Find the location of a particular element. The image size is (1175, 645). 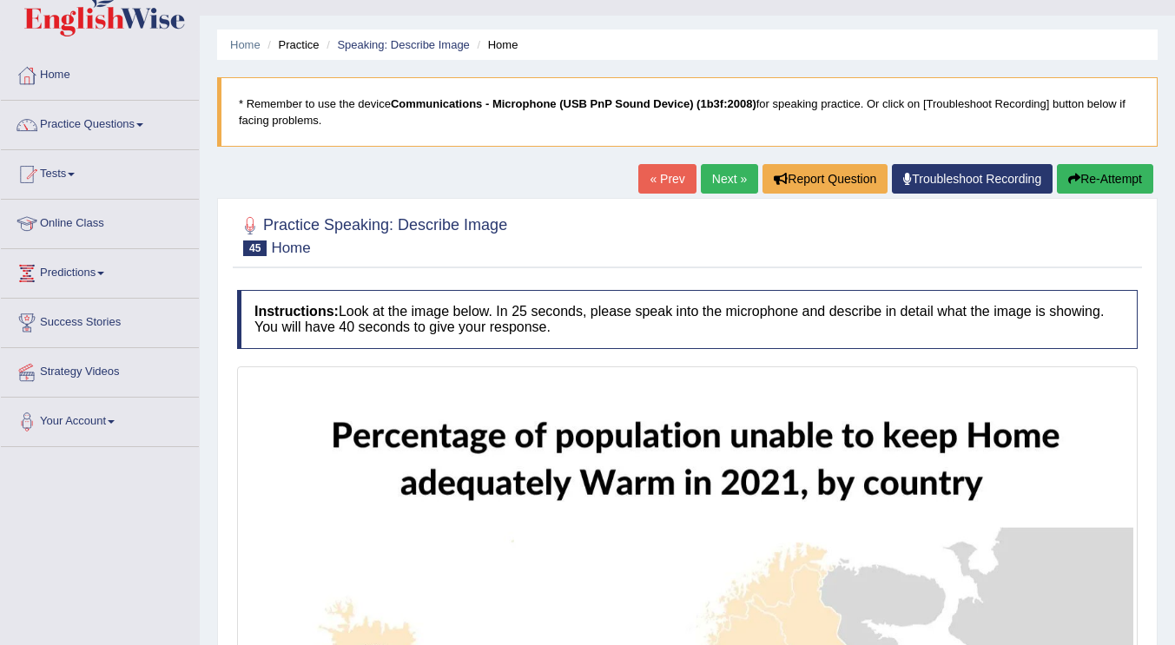

a: « Prev is located at coordinates (667, 179).